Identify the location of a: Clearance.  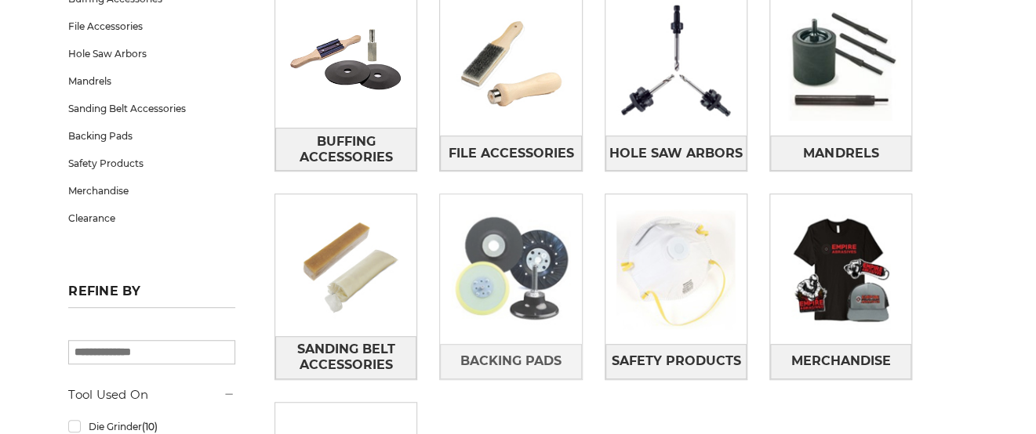
(151, 218).